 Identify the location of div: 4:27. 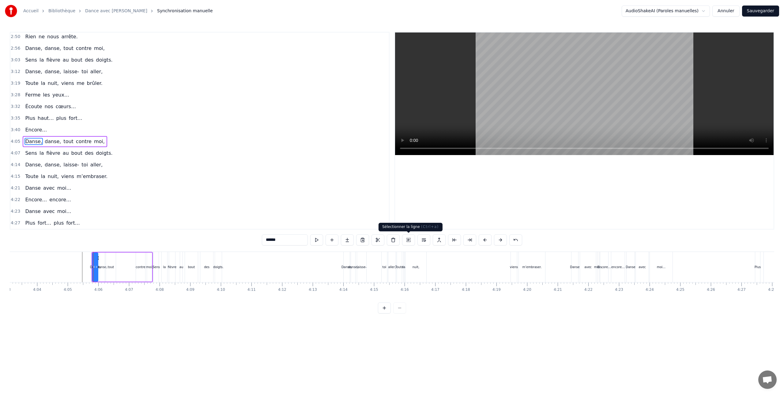
(741, 290).